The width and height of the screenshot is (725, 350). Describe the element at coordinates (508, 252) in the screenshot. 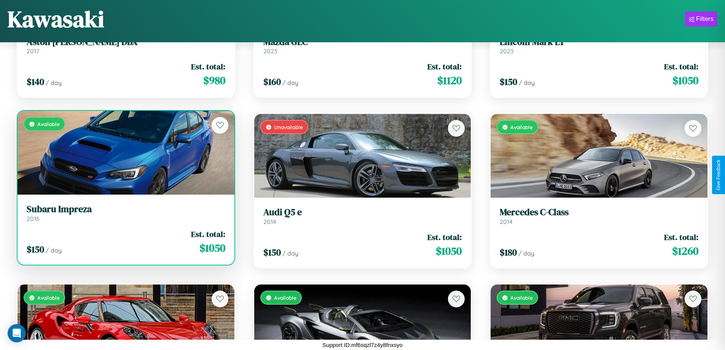

I see `span: $ 180` at that location.